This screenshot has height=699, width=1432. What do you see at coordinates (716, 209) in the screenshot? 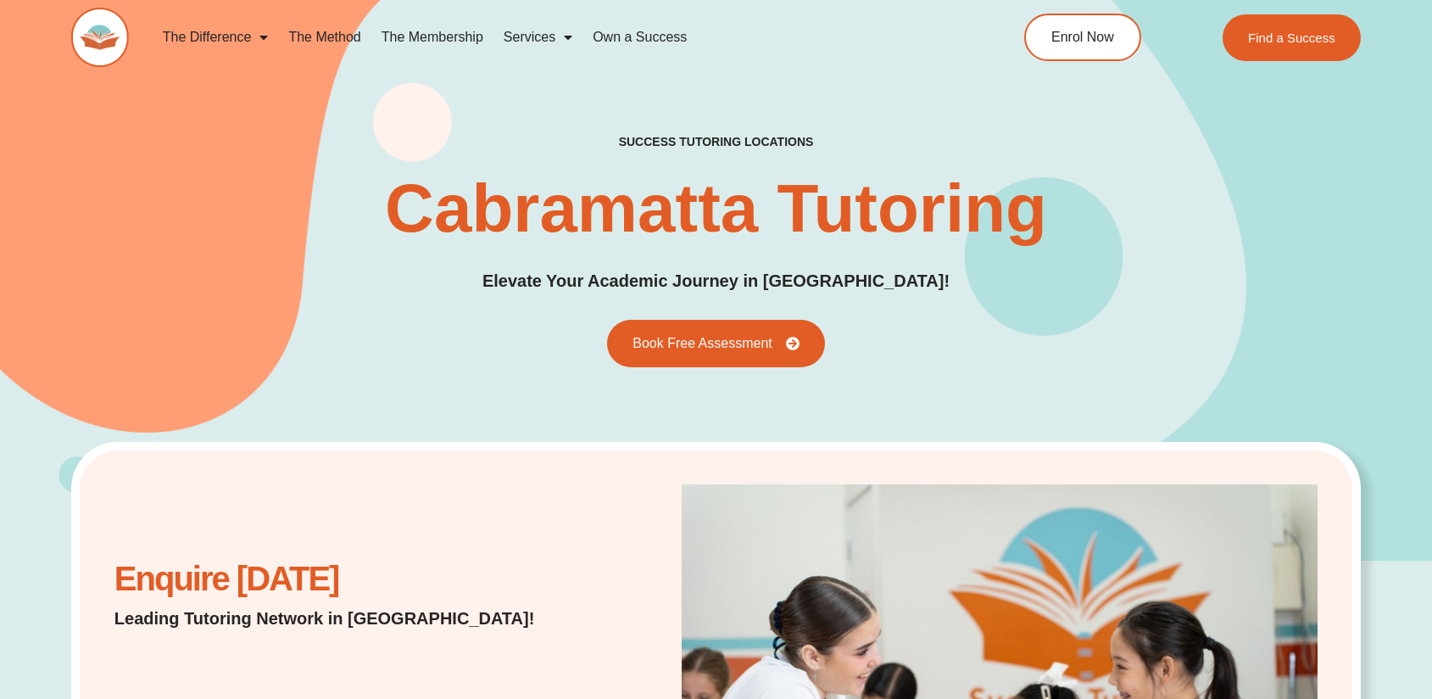
I see `h1: Cabramatta Tutoring` at bounding box center [716, 209].